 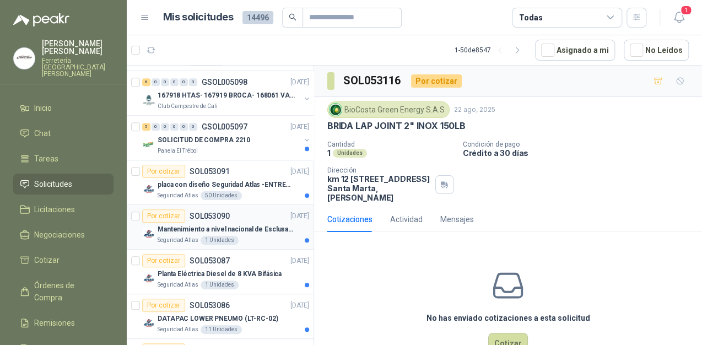 What do you see at coordinates (656, 50) in the screenshot?
I see `button: No Leídos` at bounding box center [656, 50].